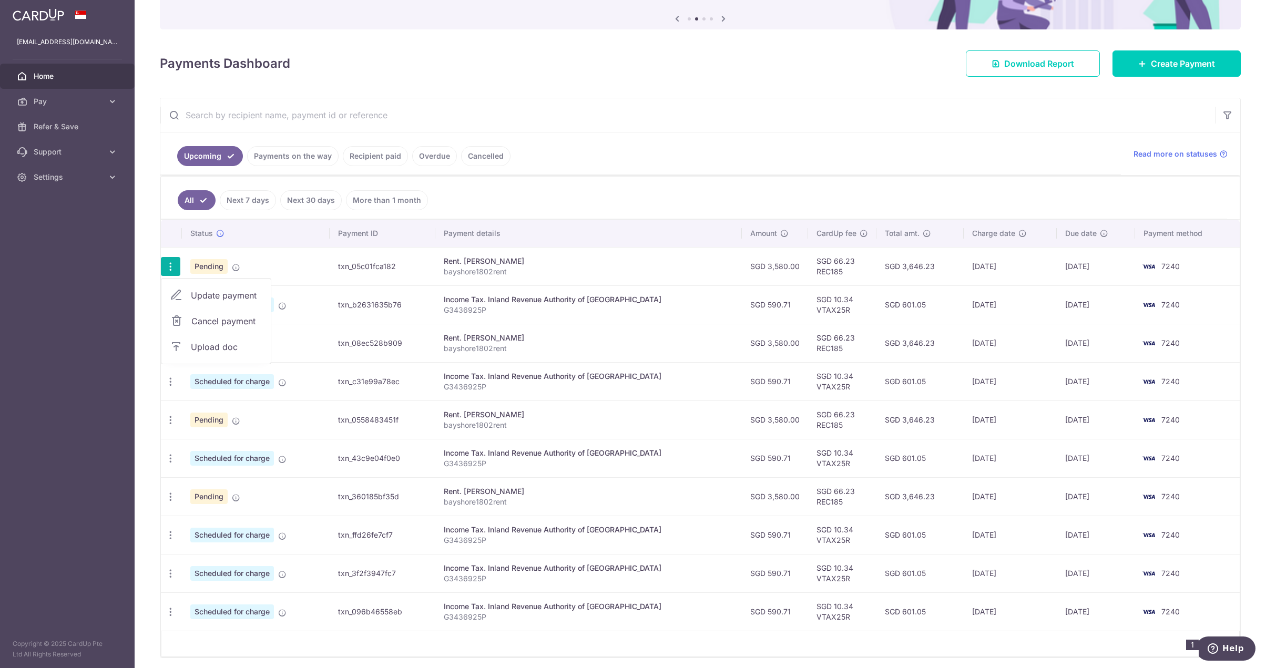 The image size is (1266, 668). Describe the element at coordinates (1181, 154) in the screenshot. I see `a: Read more on statuses` at that location.